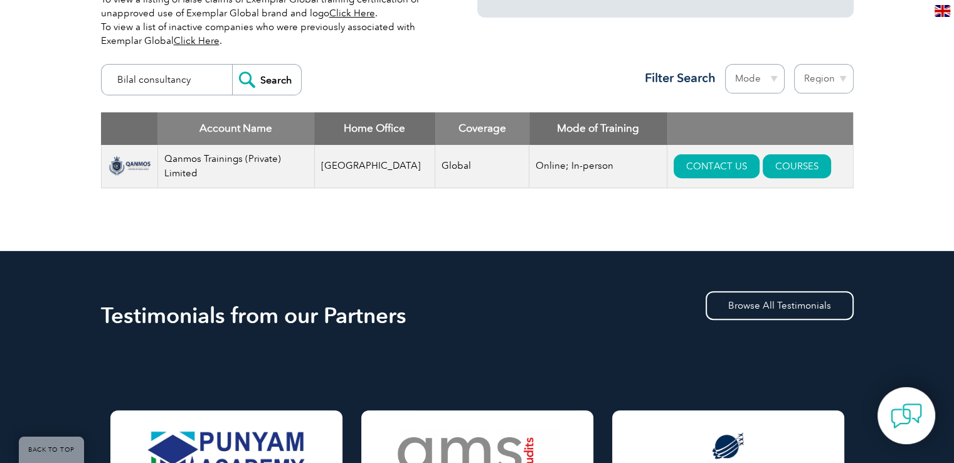 The height and width of the screenshot is (463, 954). I want to click on a: COURSES, so click(797, 166).